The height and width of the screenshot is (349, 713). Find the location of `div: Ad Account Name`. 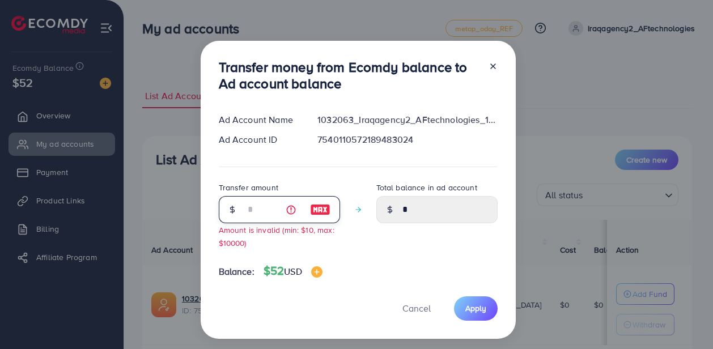

div: Ad Account Name is located at coordinates (259, 120).